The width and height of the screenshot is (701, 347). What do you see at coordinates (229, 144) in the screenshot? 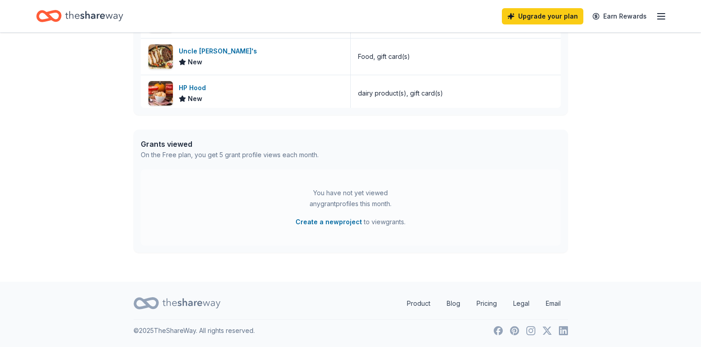
I see `div: Grants viewed` at bounding box center [229, 144].